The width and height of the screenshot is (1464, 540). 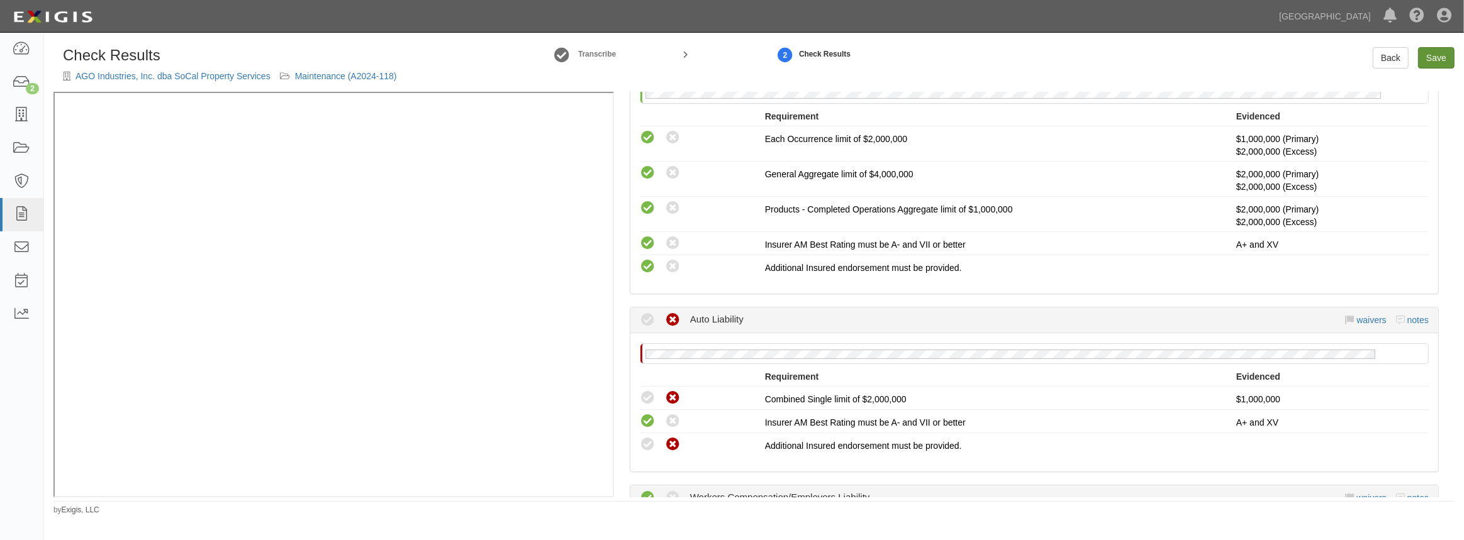 I want to click on a: Transcribe, so click(x=596, y=53).